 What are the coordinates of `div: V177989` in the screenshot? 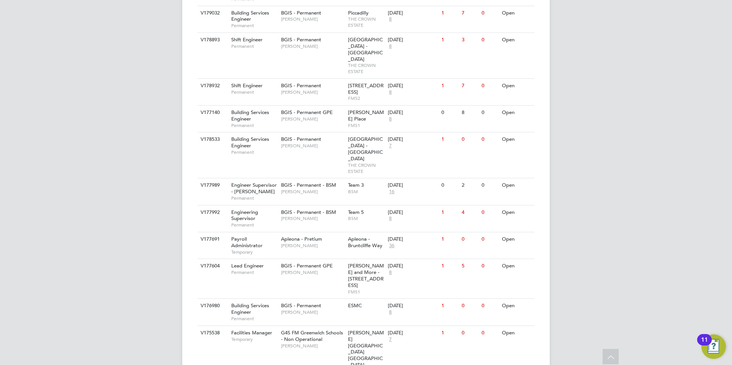 It's located at (212, 185).